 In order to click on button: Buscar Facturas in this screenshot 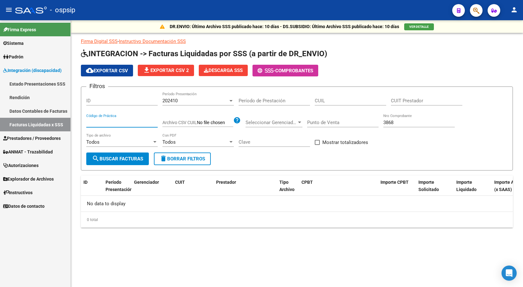, I will do `click(117, 159)`.